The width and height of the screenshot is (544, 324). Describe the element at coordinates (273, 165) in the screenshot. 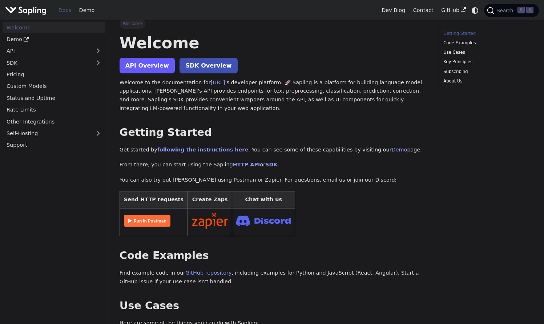

I see `p: From there, you can start using the Sapling or .` at that location.